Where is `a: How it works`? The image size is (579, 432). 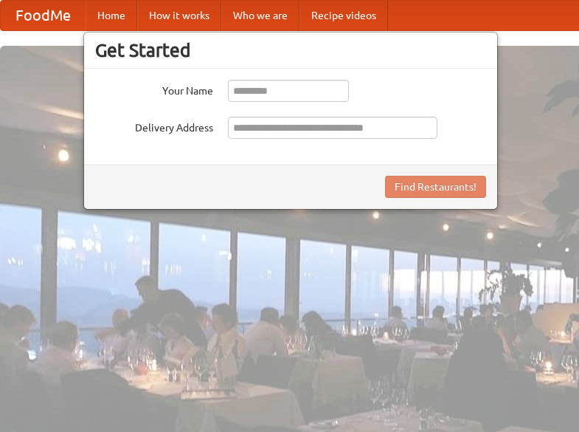
a: How it works is located at coordinates (179, 16).